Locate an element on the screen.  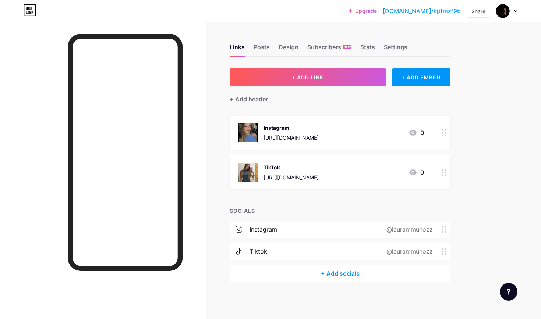
div: tiktok is located at coordinates (258, 252).